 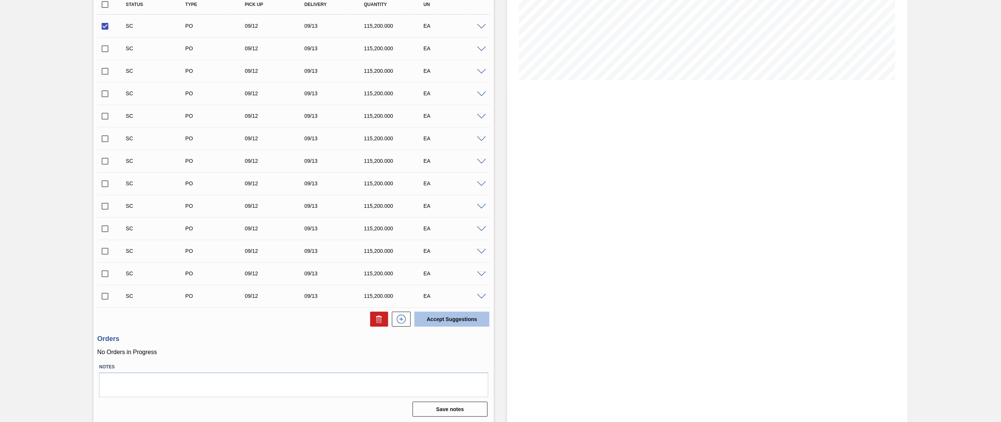 I want to click on div: UN, so click(x=456, y=5).